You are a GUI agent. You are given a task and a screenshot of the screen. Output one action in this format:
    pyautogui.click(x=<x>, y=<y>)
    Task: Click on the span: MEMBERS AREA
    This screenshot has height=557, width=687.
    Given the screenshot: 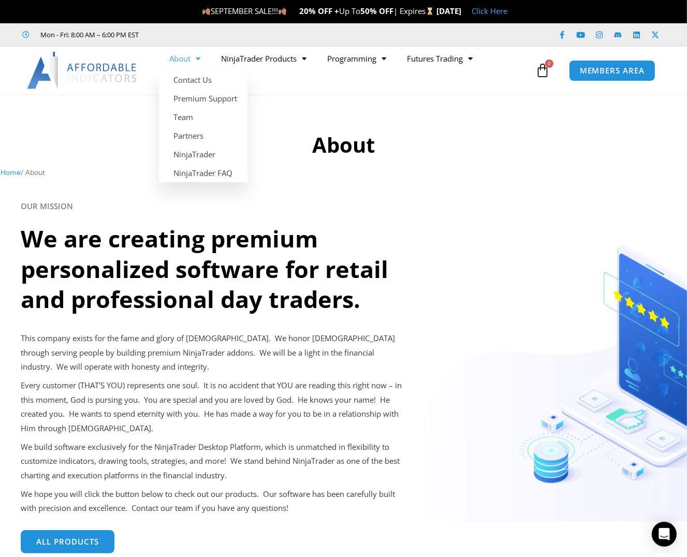 What is the action you would take?
    pyautogui.click(x=612, y=70)
    